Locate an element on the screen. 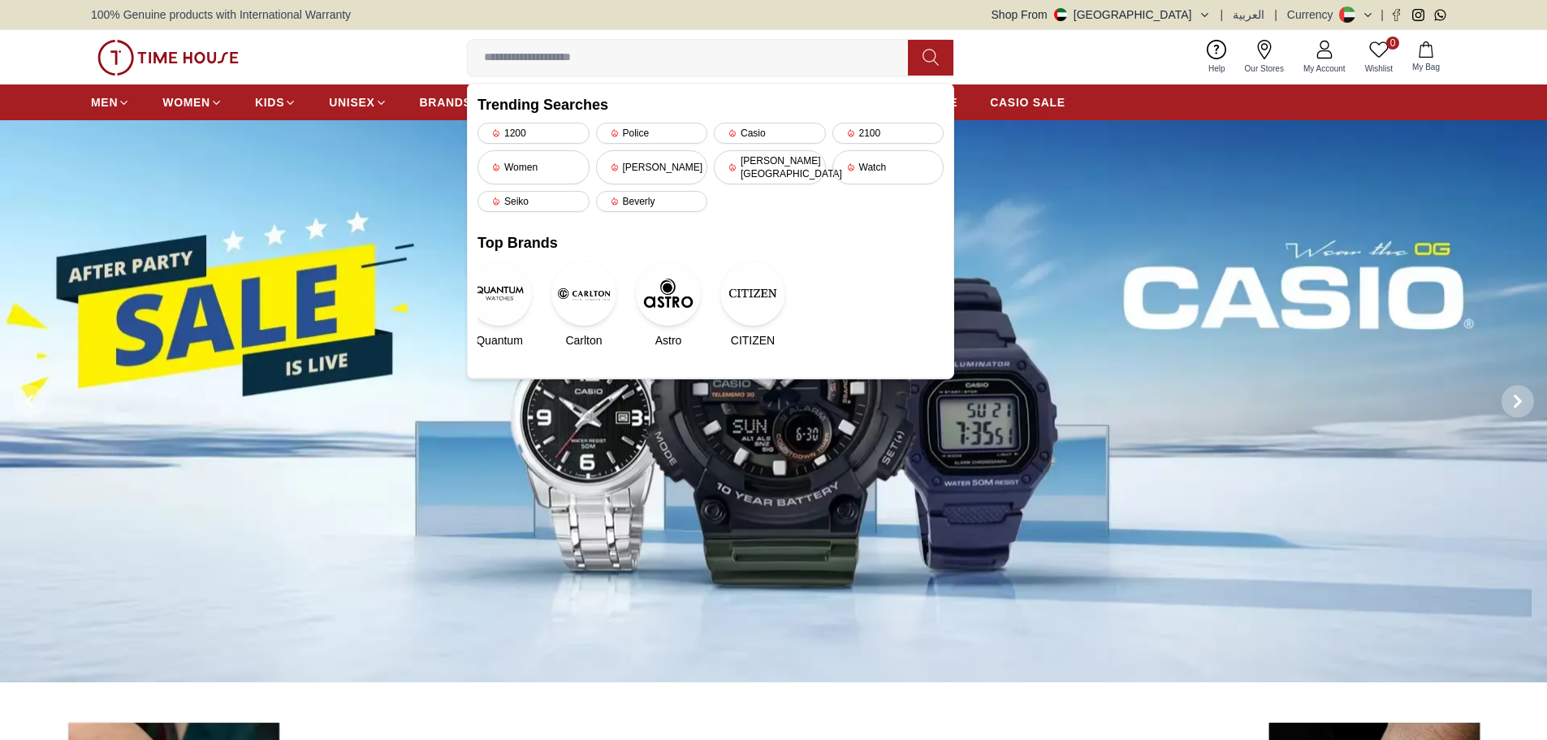 This screenshot has height=740, width=1547. a: Whatsapp is located at coordinates (1440, 15).